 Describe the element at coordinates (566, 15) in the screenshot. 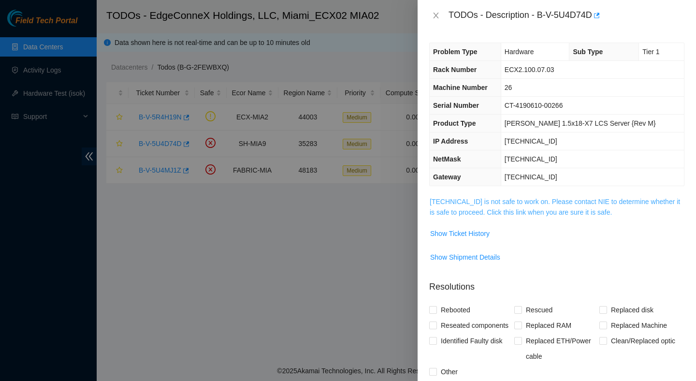

I see `div: TODOs - Description - B-V-5U4D74D` at that location.